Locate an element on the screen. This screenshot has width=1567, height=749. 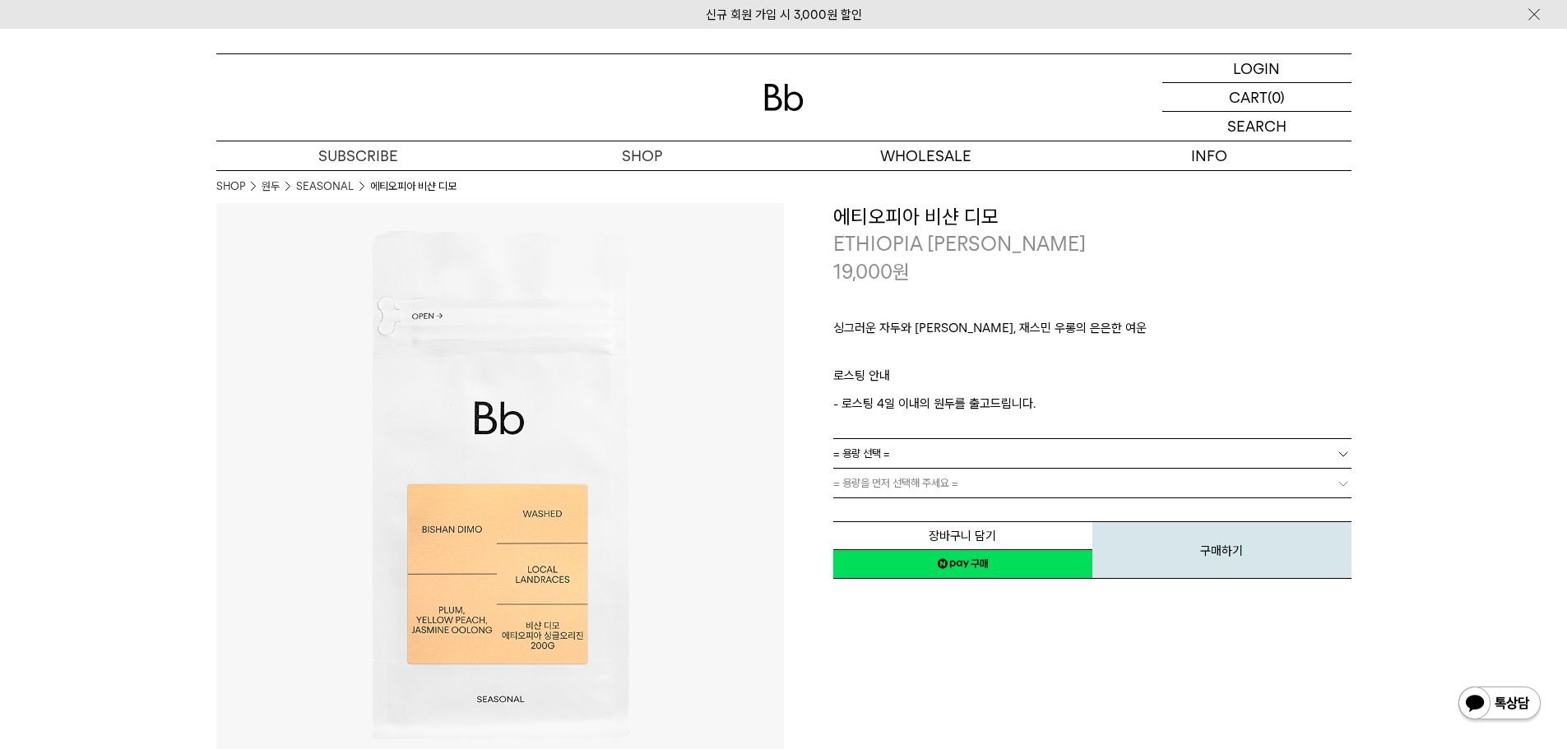
p: (0) is located at coordinates (1276, 97).